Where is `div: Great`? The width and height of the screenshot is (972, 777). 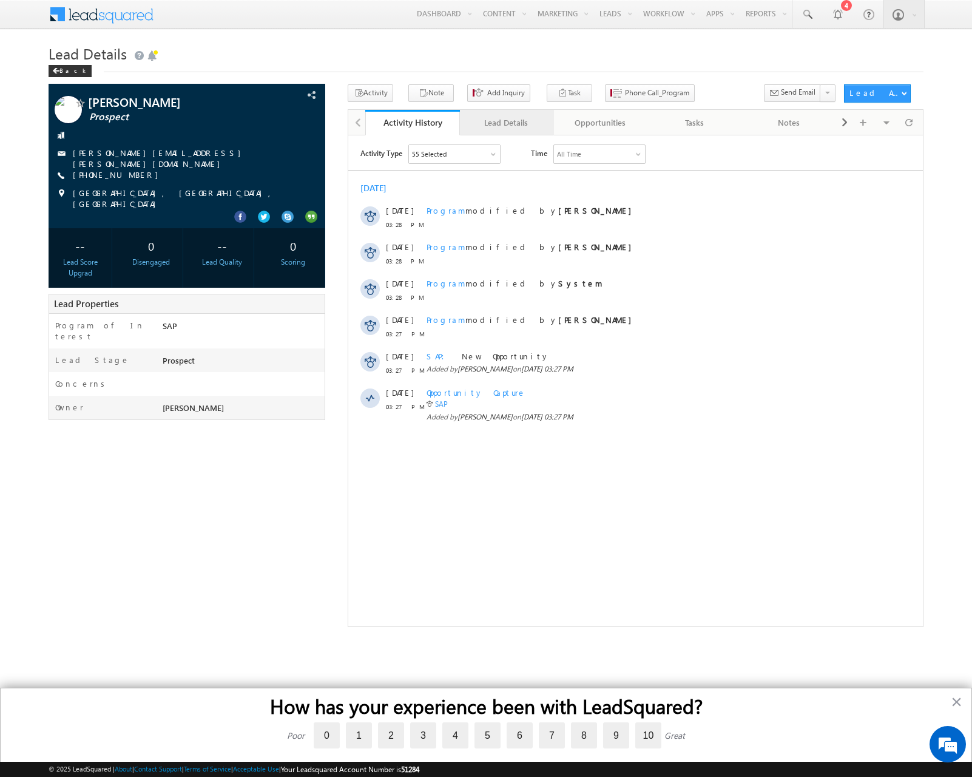
div: Great is located at coordinates (675, 735).